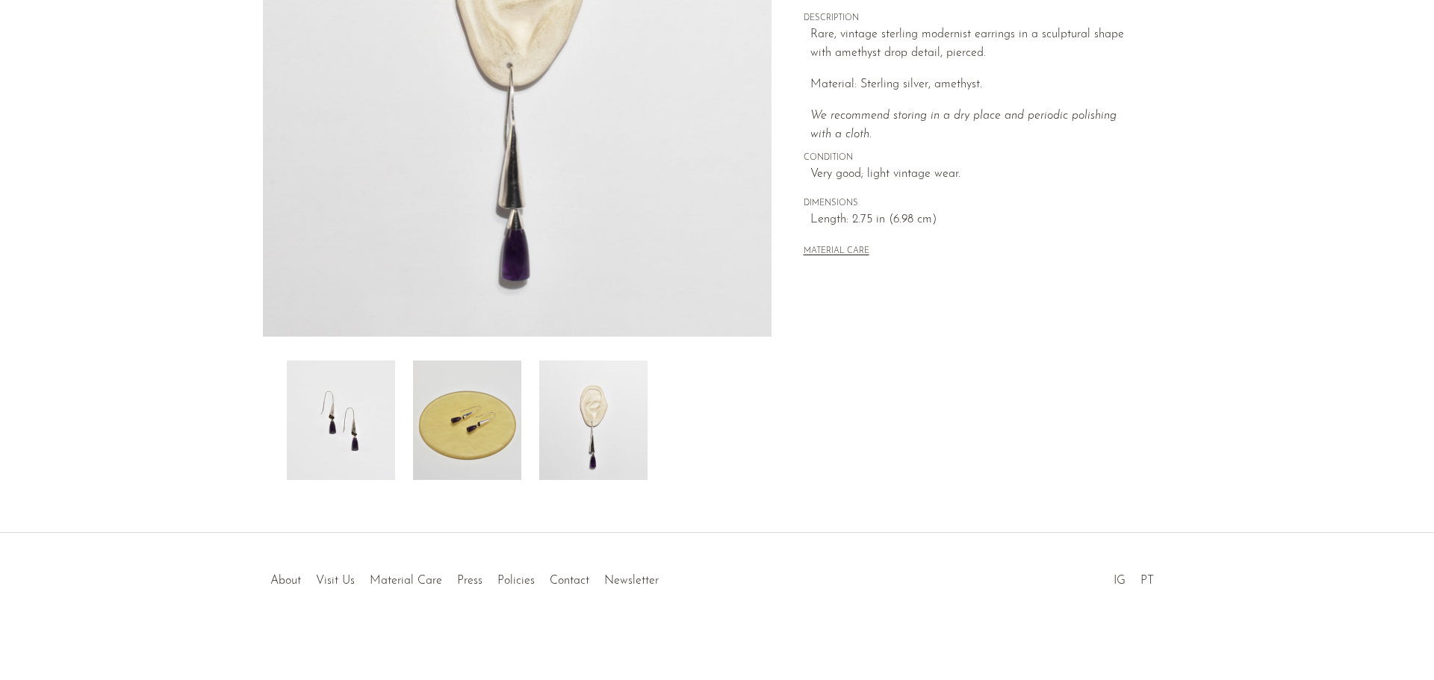 The image size is (1434, 680). Describe the element at coordinates (335, 581) in the screenshot. I see `a: Visit Us` at that location.